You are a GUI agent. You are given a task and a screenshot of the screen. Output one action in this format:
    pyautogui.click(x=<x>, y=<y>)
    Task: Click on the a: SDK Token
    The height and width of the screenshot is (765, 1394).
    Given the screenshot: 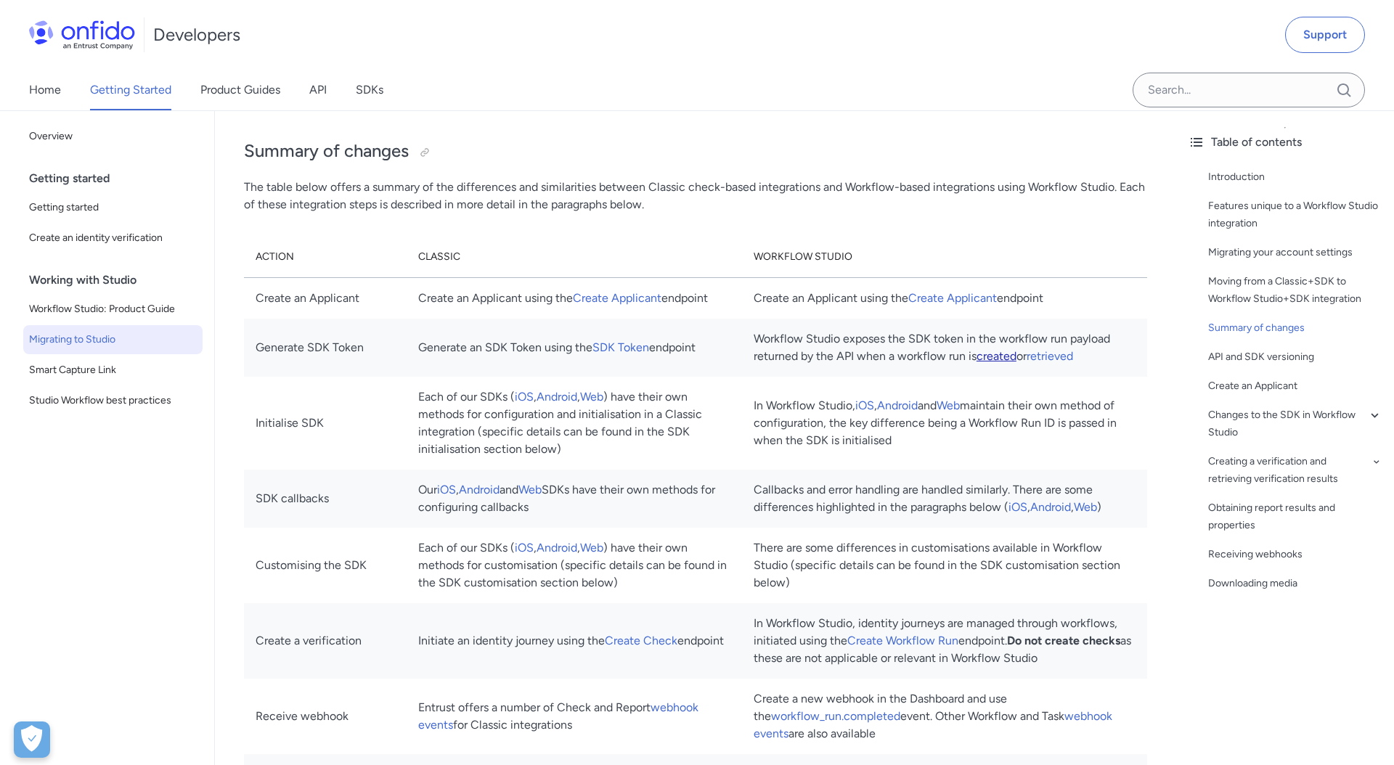 What is the action you would take?
    pyautogui.click(x=621, y=347)
    